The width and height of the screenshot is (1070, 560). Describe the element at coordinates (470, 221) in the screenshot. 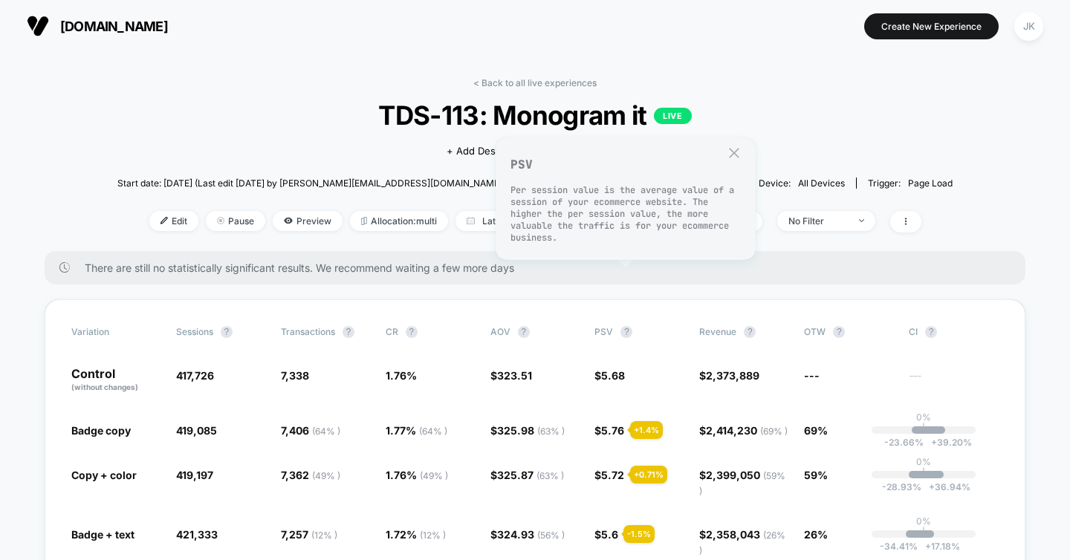

I see `img: calendar` at that location.